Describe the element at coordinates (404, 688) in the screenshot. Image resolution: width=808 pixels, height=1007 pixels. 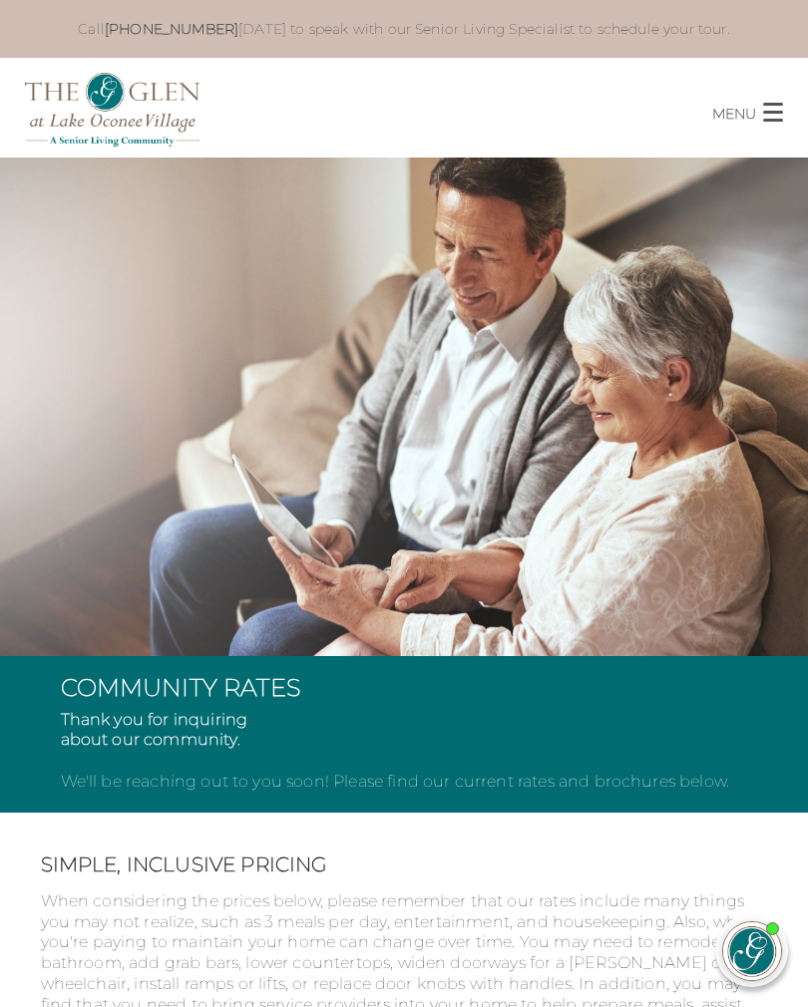
I see `h2: Community Rates` at that location.